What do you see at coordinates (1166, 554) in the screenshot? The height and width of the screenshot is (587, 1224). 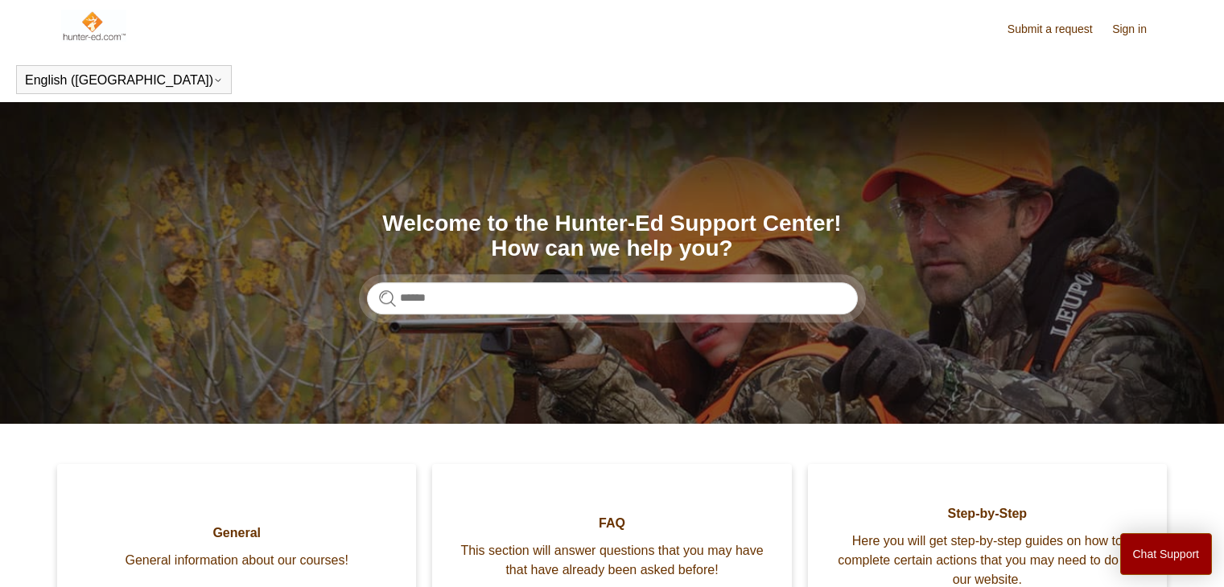 I see `div: Chat Support` at bounding box center [1166, 554].